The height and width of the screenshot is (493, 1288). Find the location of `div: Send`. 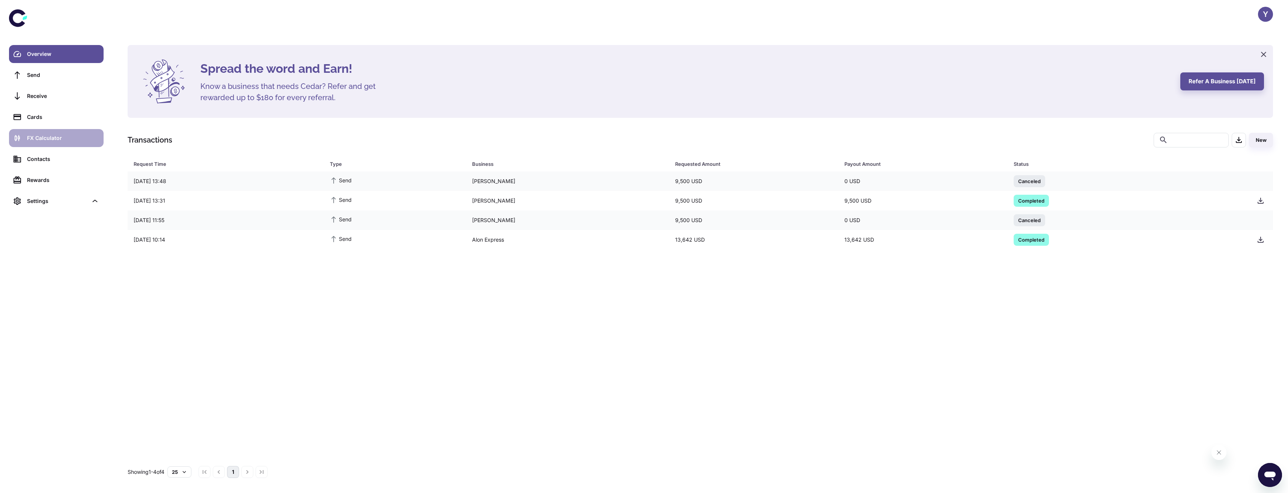

div: Send is located at coordinates (63, 75).